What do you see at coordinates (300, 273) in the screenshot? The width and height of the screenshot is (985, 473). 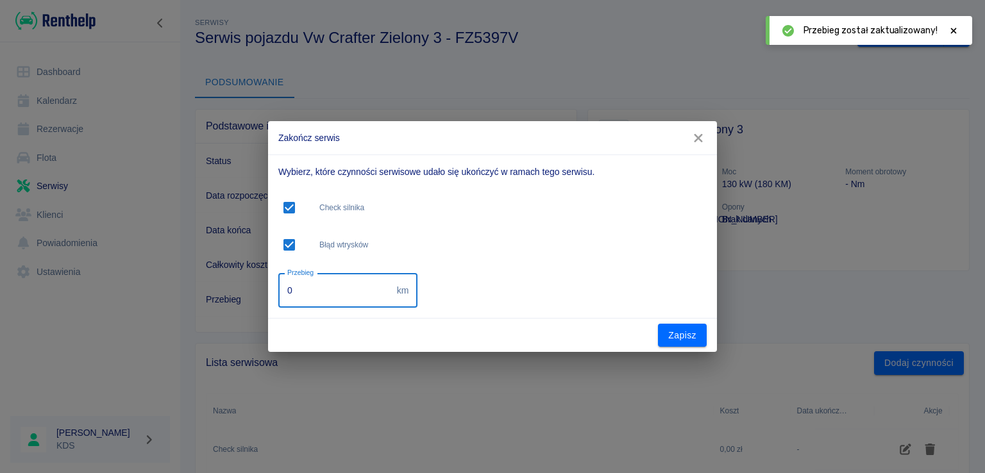 I see `label: Przebieg` at bounding box center [300, 273].